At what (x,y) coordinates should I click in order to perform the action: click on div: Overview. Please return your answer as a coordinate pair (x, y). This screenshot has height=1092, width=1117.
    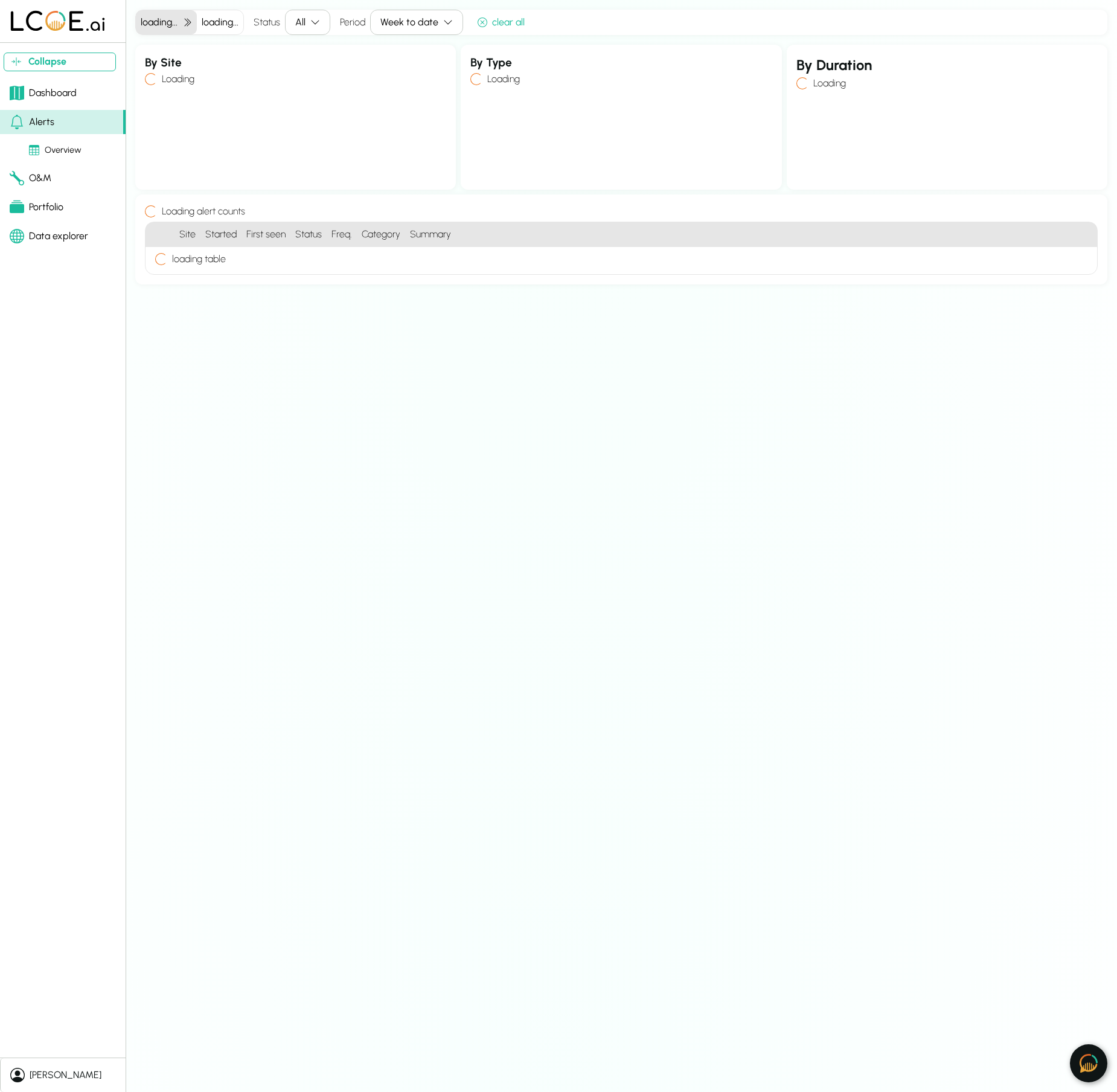
    Looking at the image, I should click on (55, 151).